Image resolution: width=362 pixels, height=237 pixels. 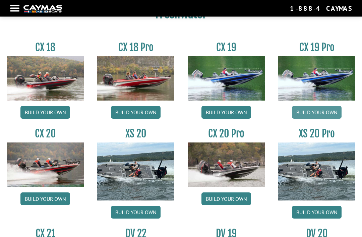 What do you see at coordinates (226, 165) in the screenshot?
I see `img: CX-20Pro_thumbnail.jpg` at bounding box center [226, 165].